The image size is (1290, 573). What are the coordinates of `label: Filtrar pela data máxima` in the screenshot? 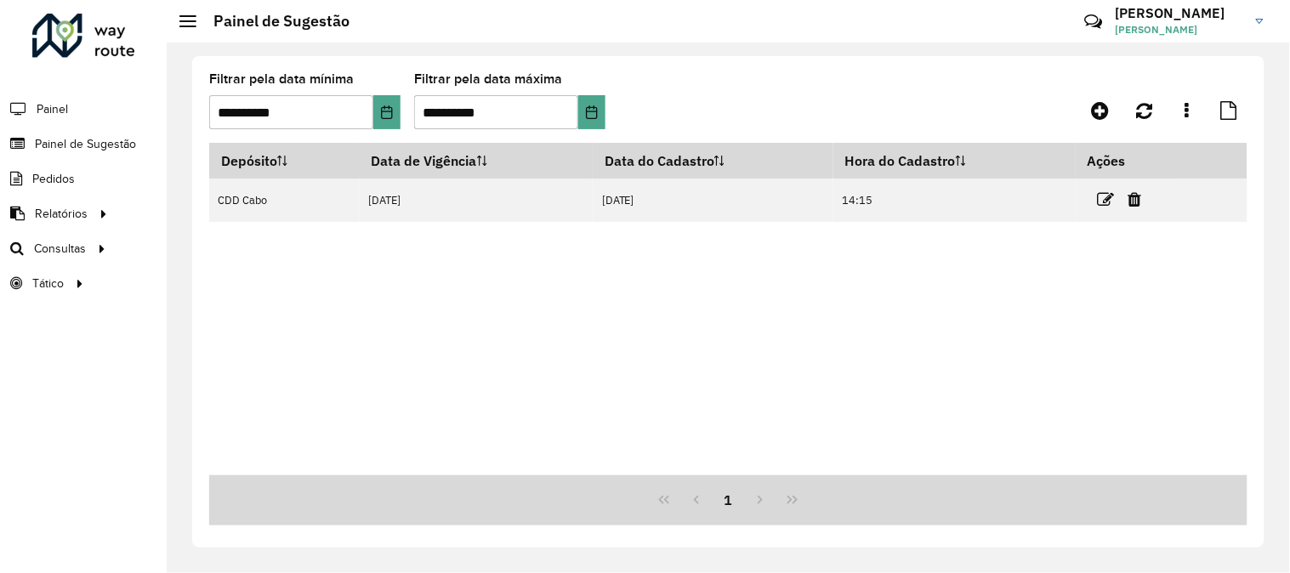 It's located at (488, 79).